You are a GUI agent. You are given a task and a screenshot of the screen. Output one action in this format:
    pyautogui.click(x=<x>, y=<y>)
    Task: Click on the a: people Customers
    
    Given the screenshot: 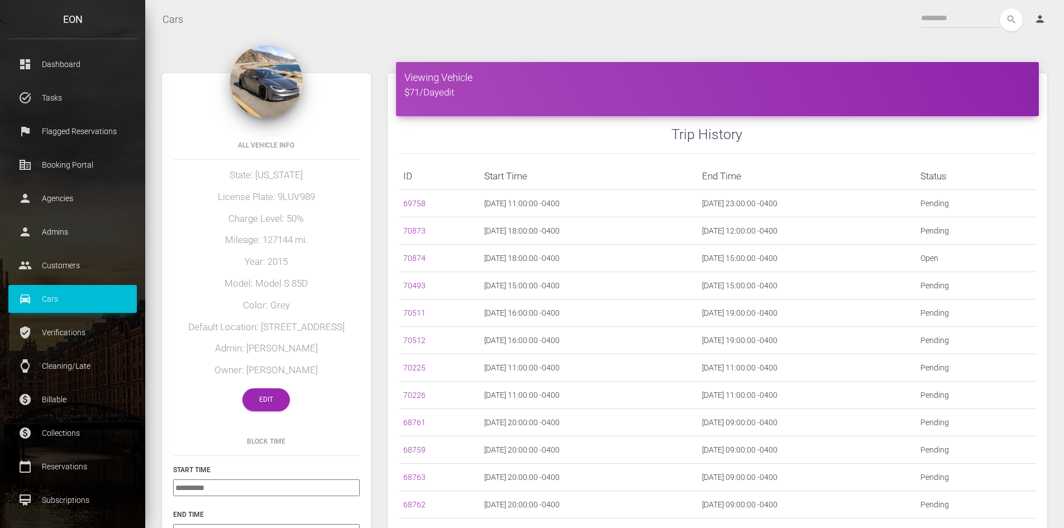 What is the action you would take?
    pyautogui.click(x=73, y=265)
    